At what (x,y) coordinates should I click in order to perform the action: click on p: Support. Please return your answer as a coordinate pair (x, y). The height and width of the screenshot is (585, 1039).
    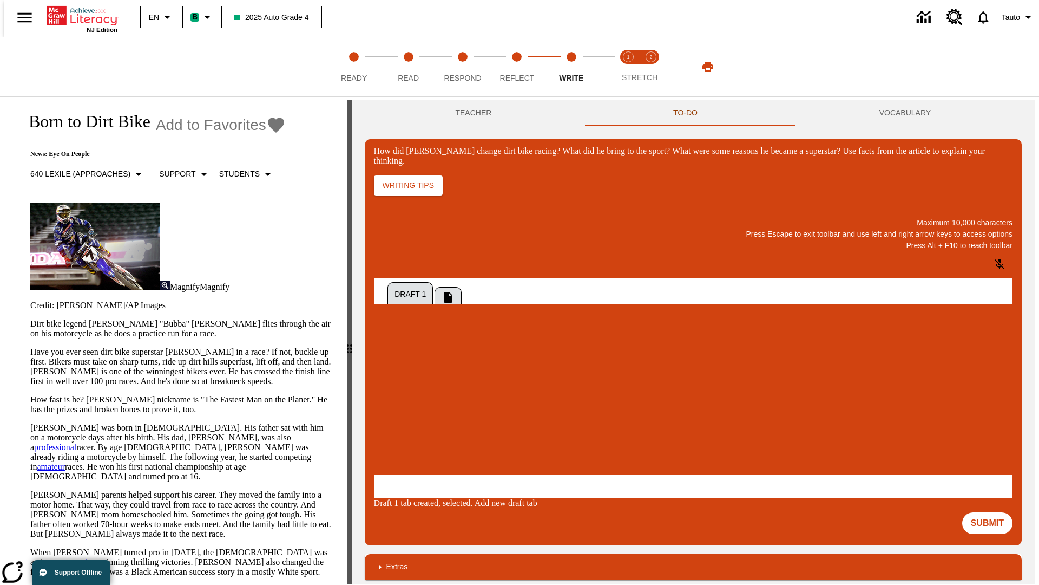
    Looking at the image, I should click on (177, 174).